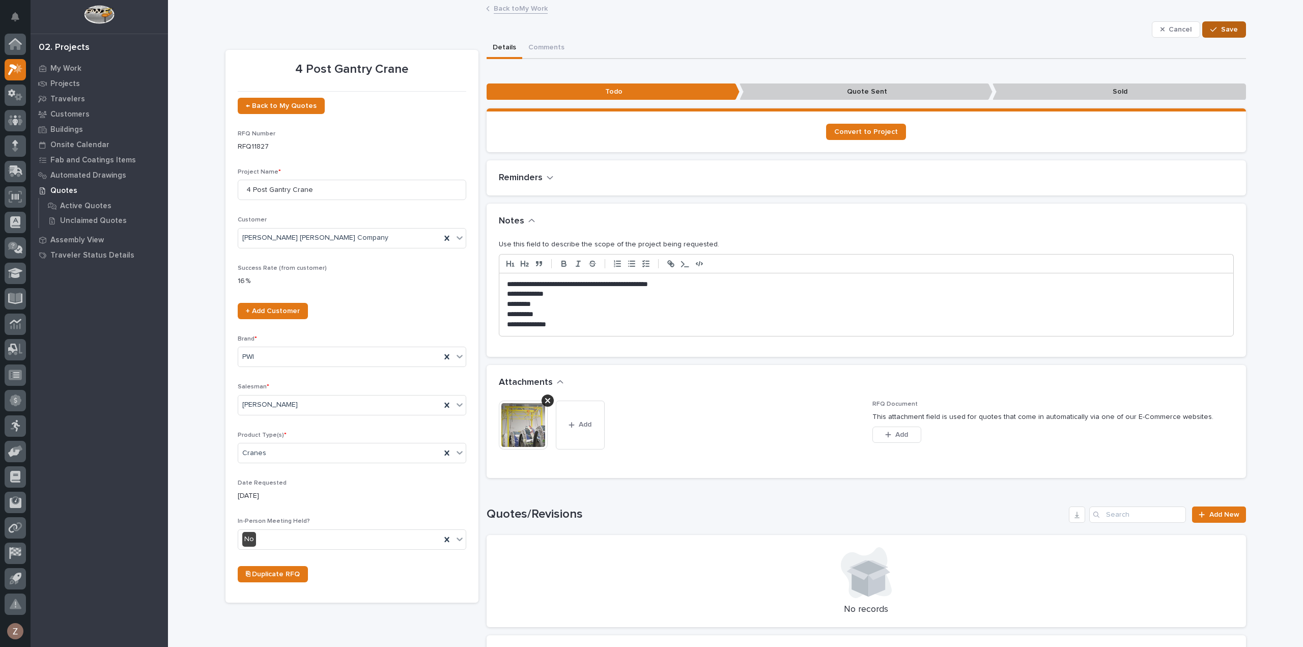 The image size is (1303, 647). Describe the element at coordinates (517, 221) in the screenshot. I see `button: Notes` at that location.